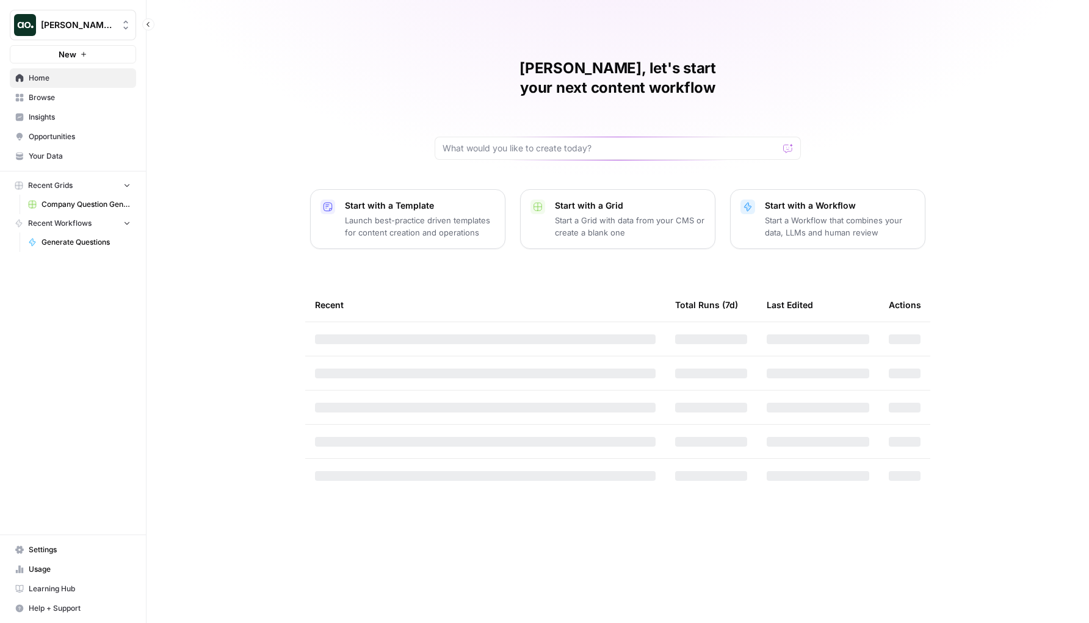 The width and height of the screenshot is (1089, 623). I want to click on button: Start with a TemplateLaunch best-practice driven templates for content creation and operations, so click(408, 219).